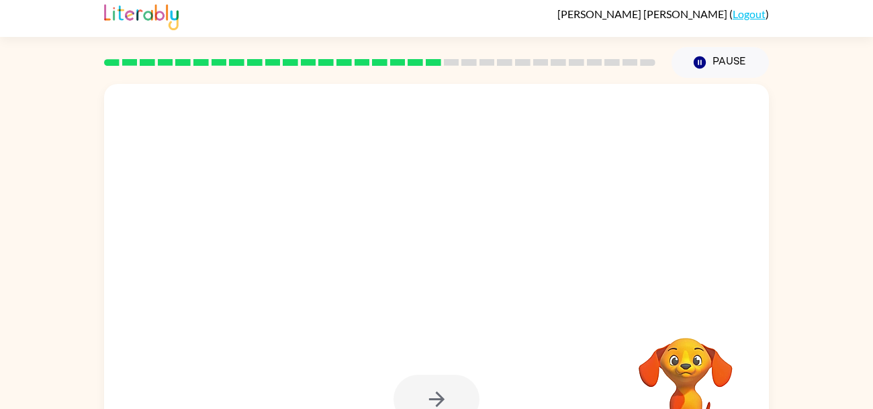  Describe the element at coordinates (720, 62) in the screenshot. I see `button: Pause` at that location.